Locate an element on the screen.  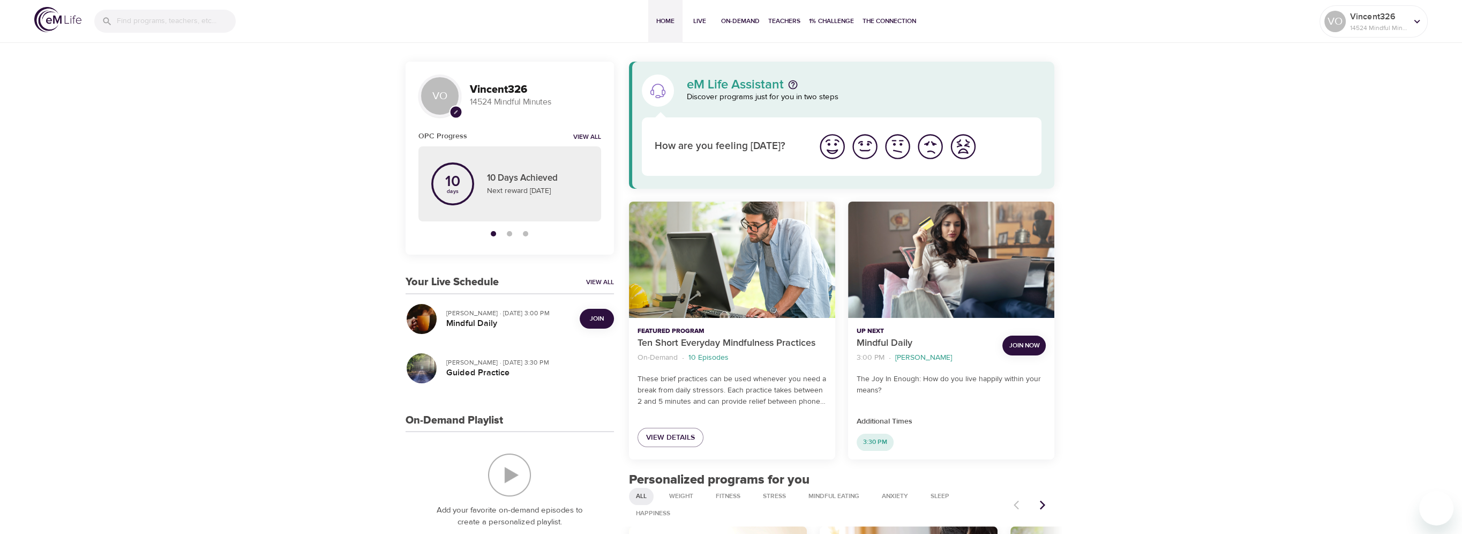
p: 10 Episodes is located at coordinates (708, 357).